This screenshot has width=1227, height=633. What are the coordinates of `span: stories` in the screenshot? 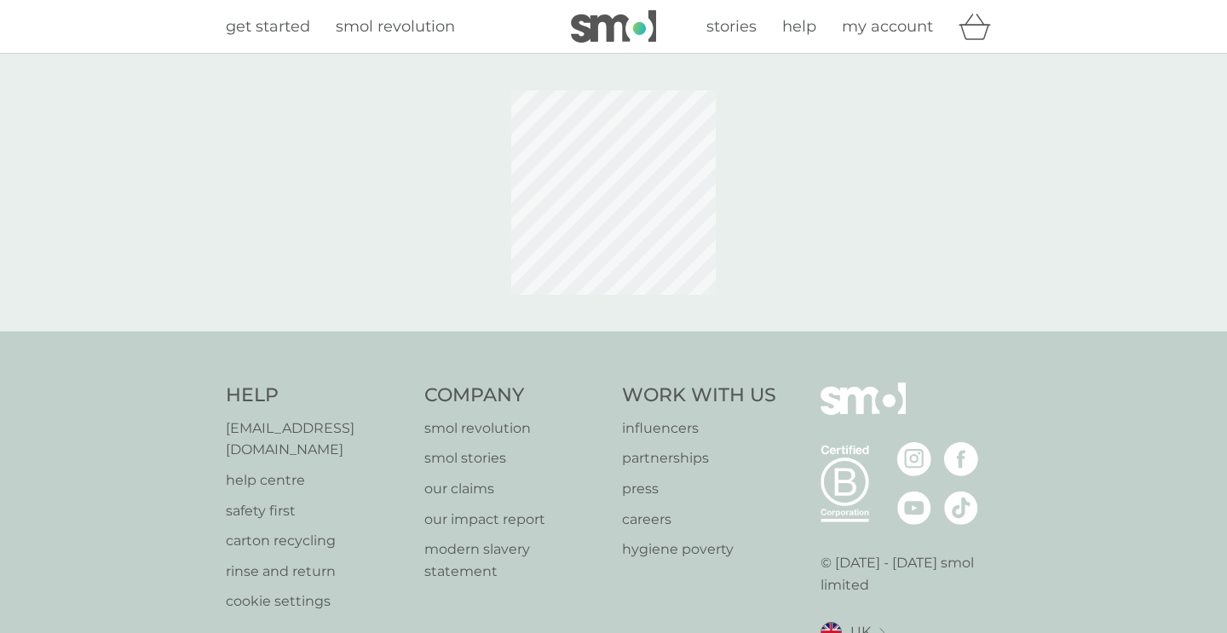 It's located at (731, 26).